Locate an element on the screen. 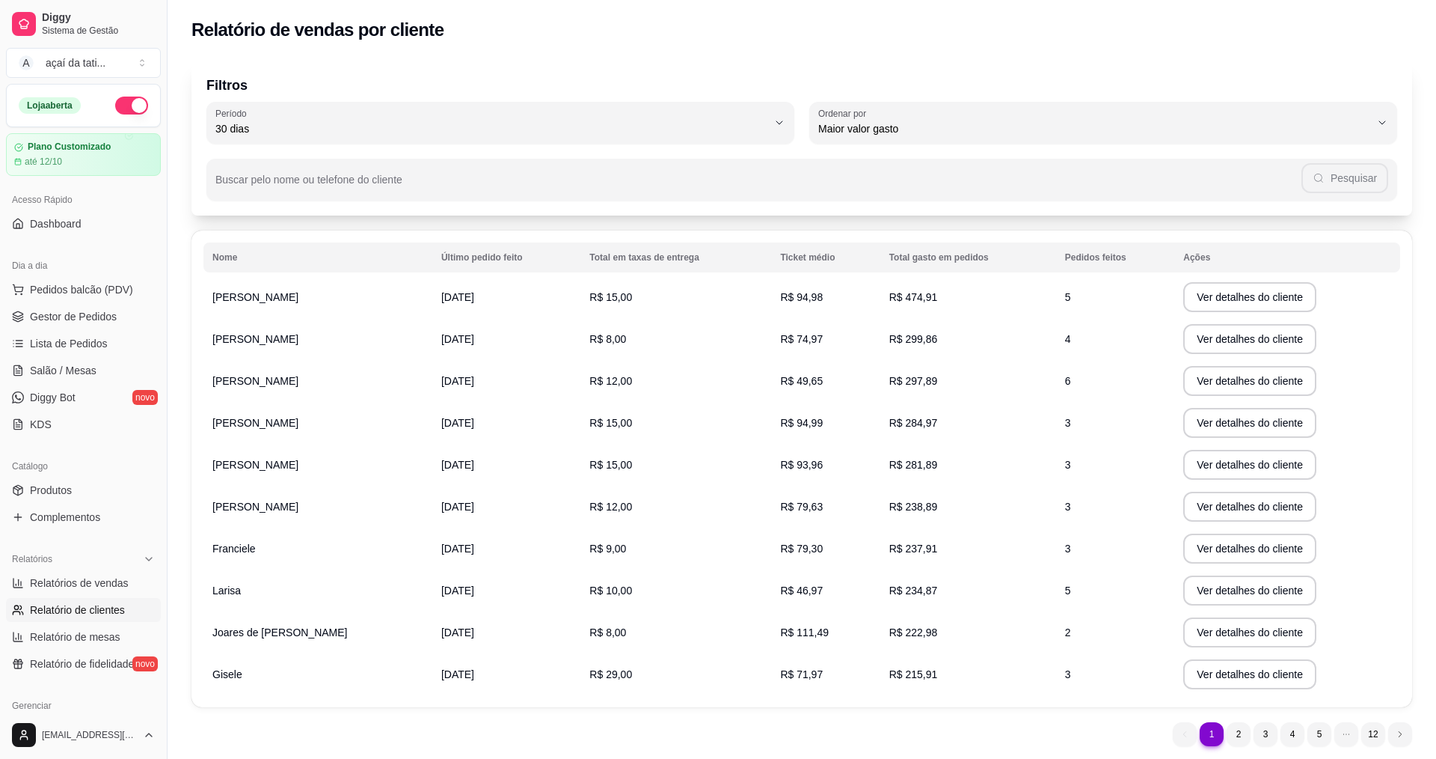  button: Select a team is located at coordinates (83, 63).